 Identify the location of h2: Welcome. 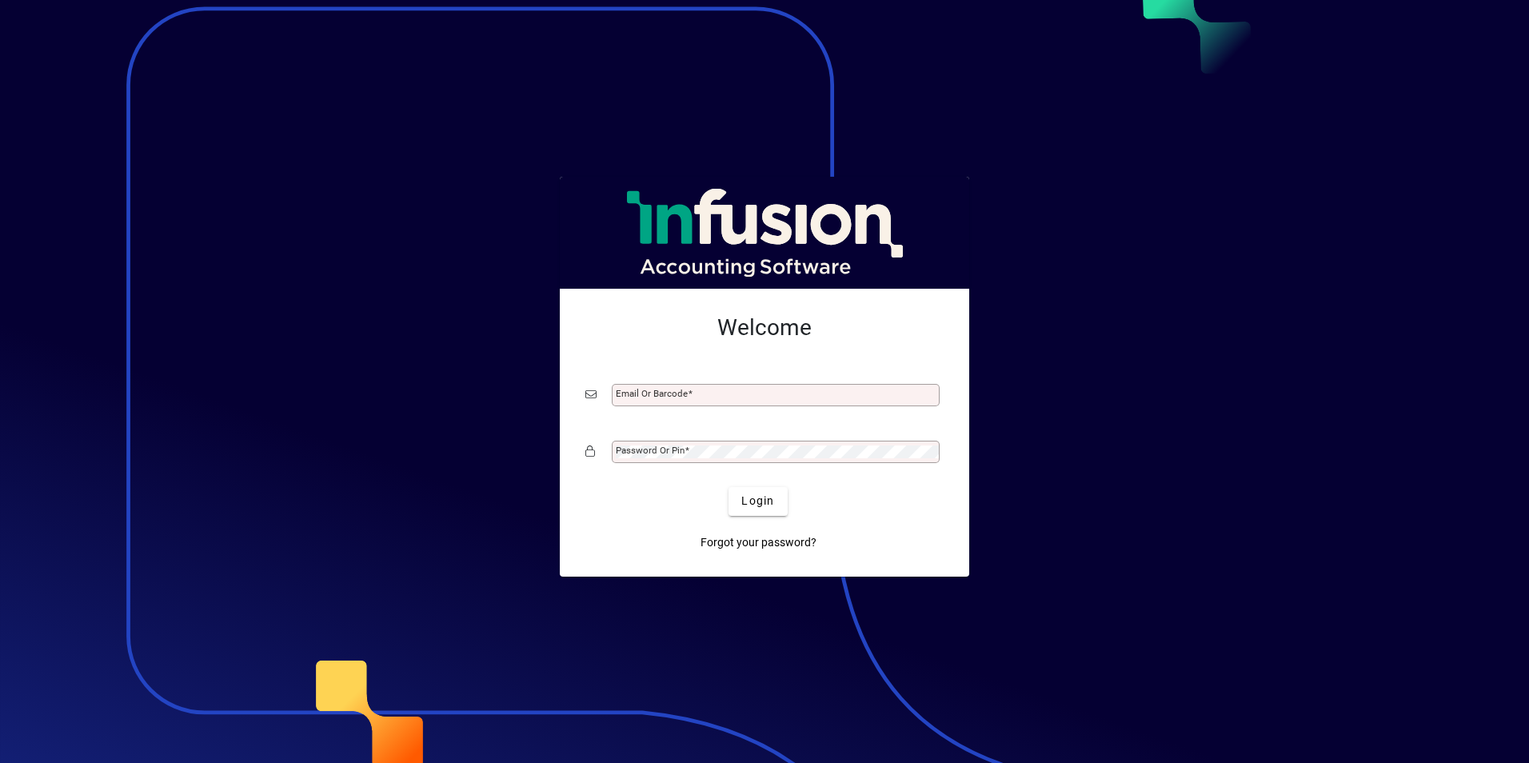
(764, 328).